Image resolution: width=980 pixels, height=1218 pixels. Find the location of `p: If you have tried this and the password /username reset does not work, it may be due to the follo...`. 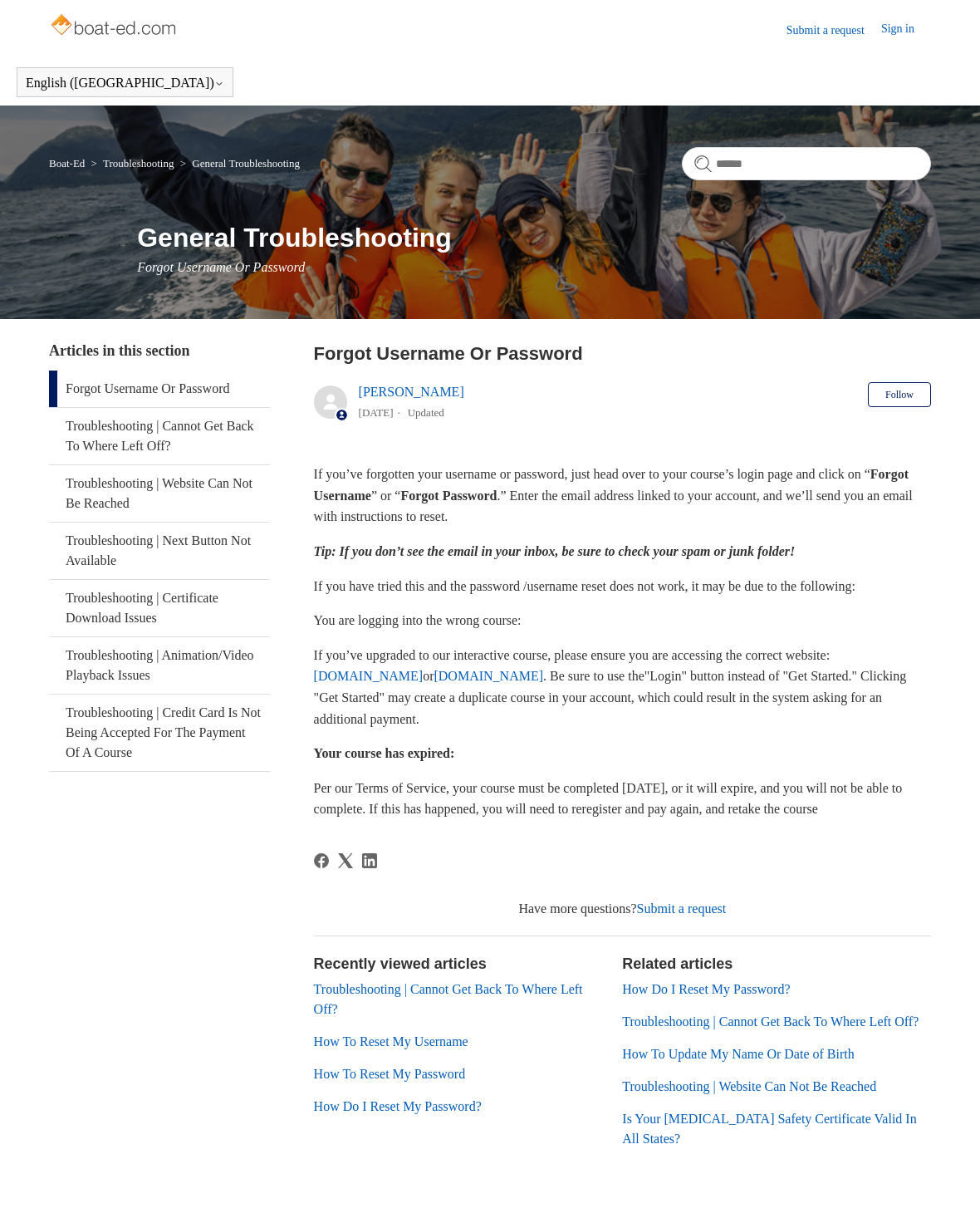

p: If you have tried this and the password /username reset does not work, it may be due to the follo... is located at coordinates (622, 587).